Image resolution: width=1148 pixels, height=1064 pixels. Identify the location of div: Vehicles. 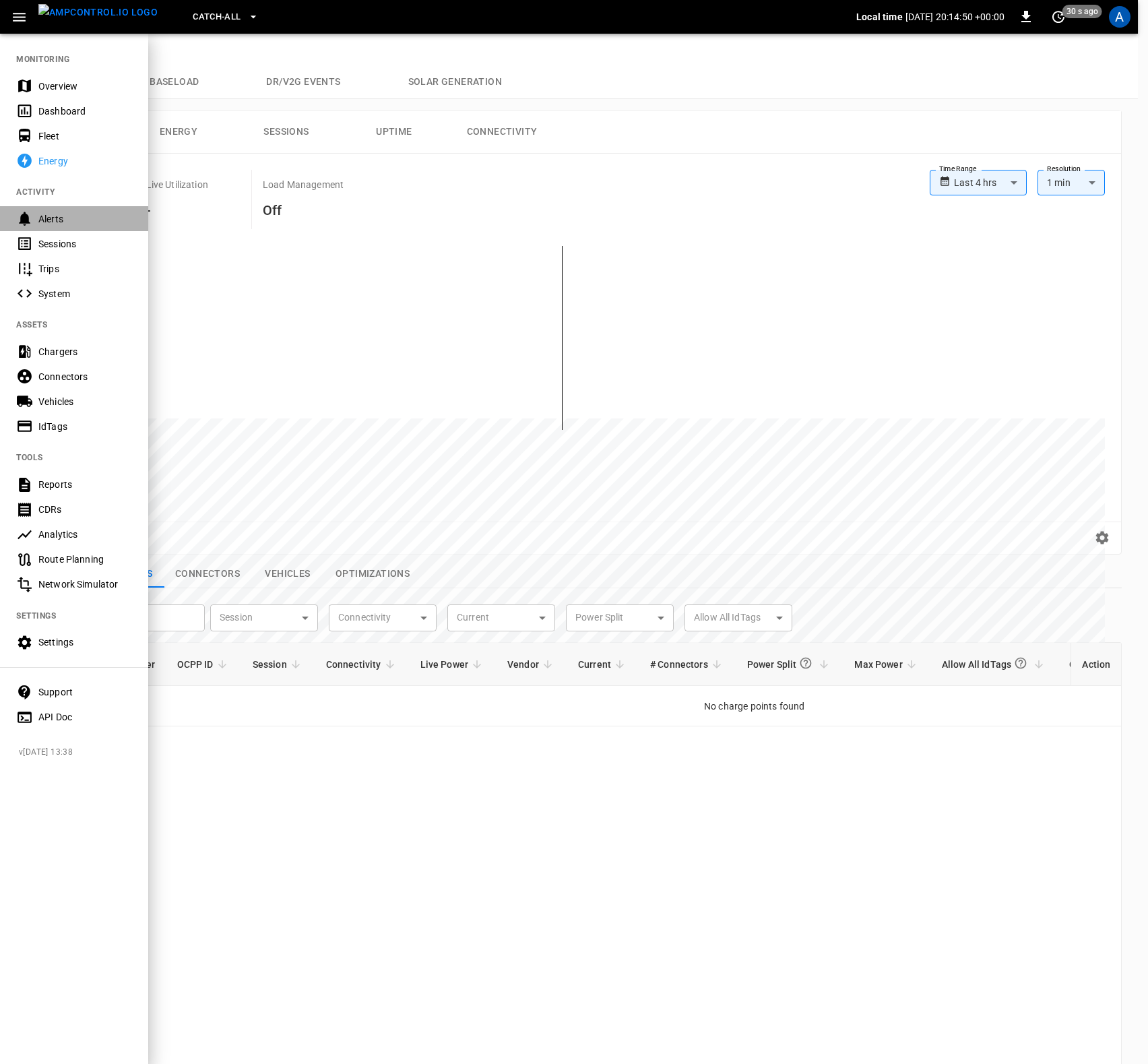
(85, 401).